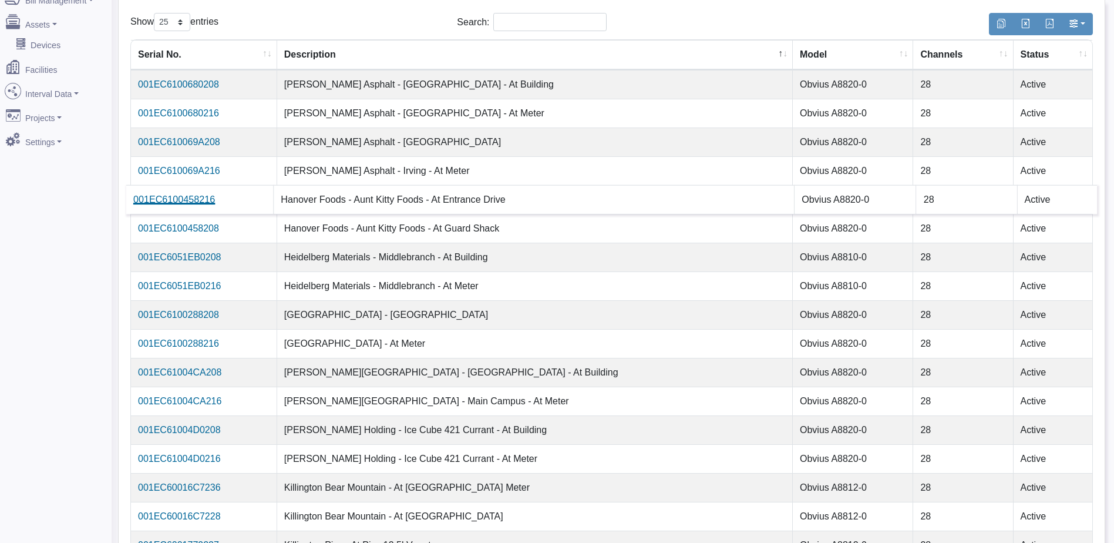 Image resolution: width=1114 pixels, height=543 pixels. I want to click on a: 001EC61004D0216, so click(179, 458).